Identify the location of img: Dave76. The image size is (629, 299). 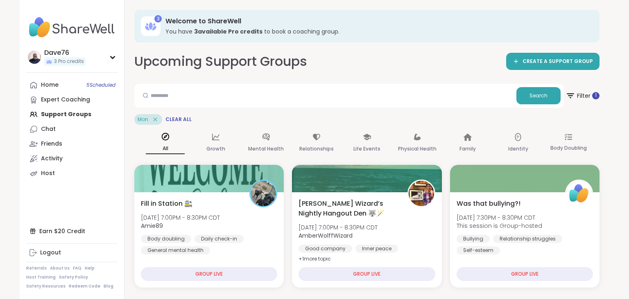
(34, 57).